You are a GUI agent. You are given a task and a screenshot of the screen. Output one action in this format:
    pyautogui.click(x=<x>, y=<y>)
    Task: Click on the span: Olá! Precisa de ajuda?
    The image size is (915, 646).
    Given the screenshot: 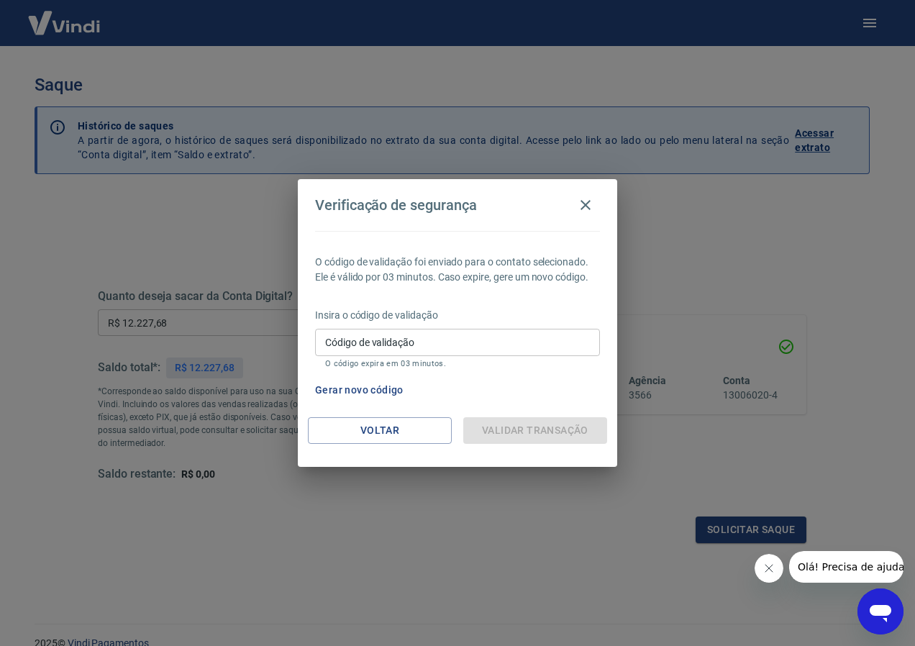 What is the action you would take?
    pyautogui.click(x=65, y=16)
    